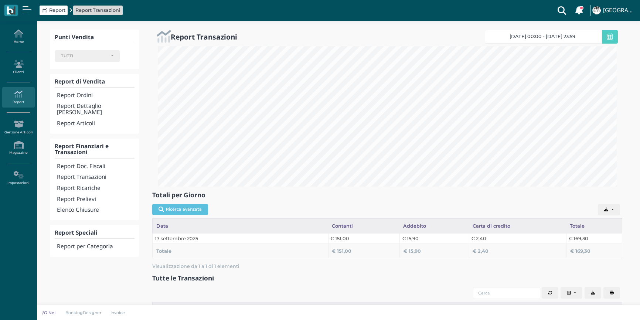 The width and height of the screenshot is (640, 320). What do you see at coordinates (96, 188) in the screenshot?
I see `h4: Report Ricariche` at bounding box center [96, 188].